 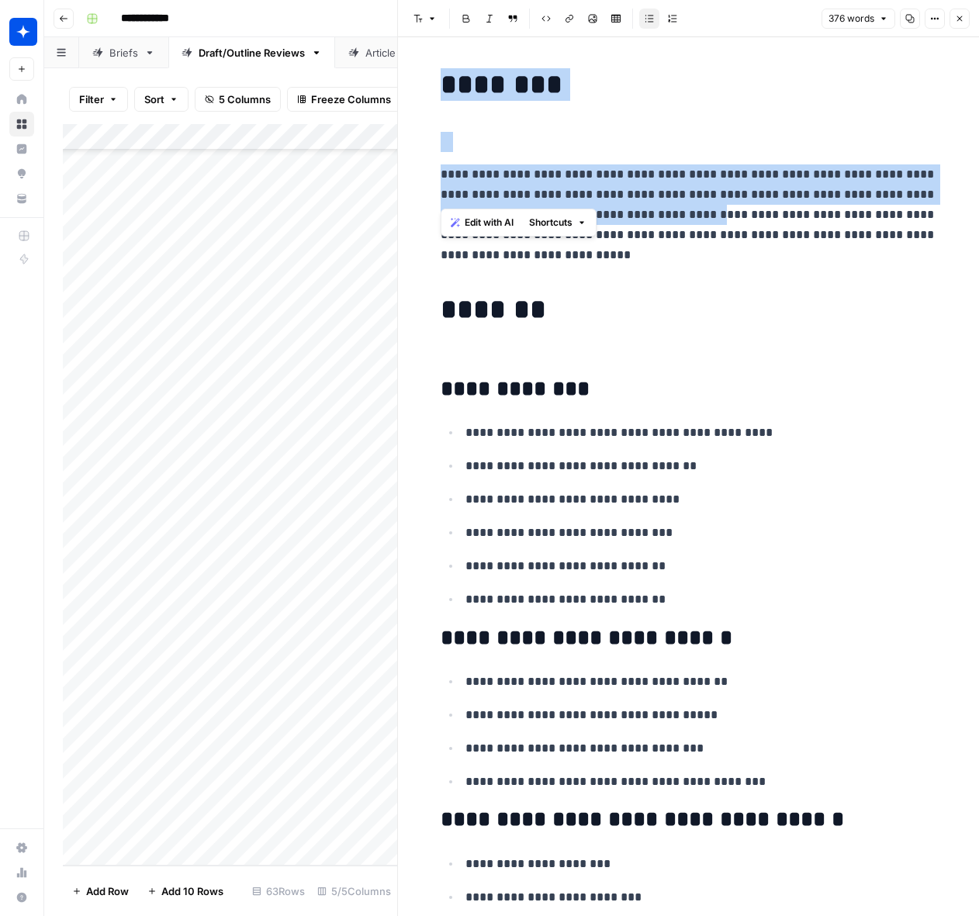 I want to click on span: 376 words, so click(x=851, y=19).